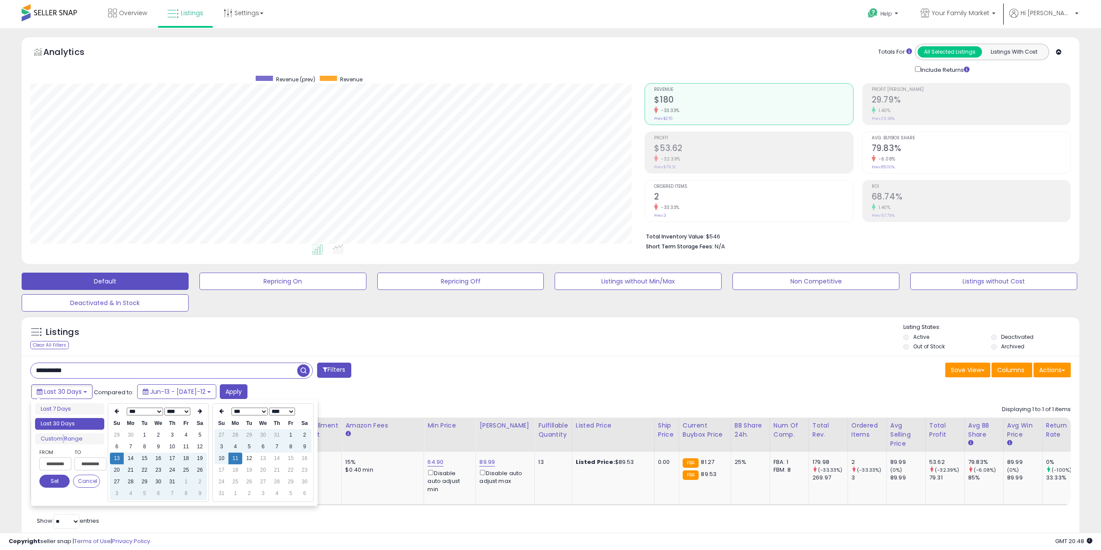  Describe the element at coordinates (117, 447) in the screenshot. I see `td: 6` at that location.